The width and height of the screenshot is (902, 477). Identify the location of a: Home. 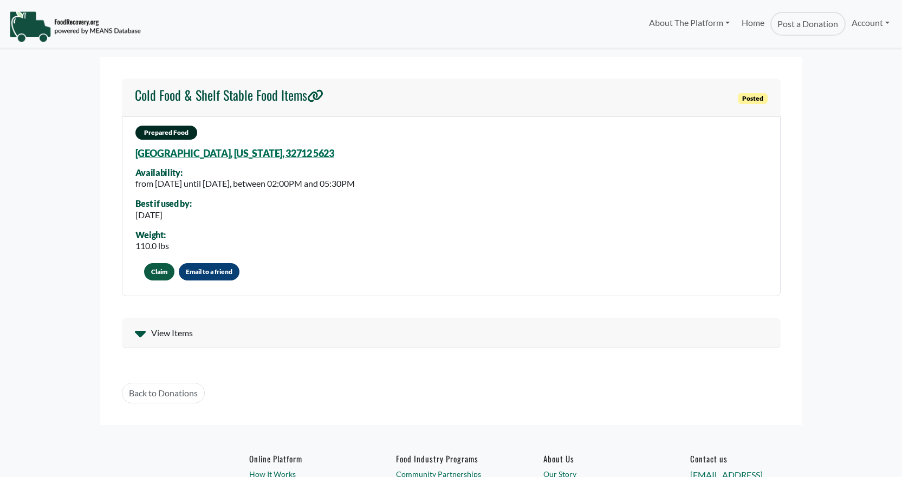
(753, 24).